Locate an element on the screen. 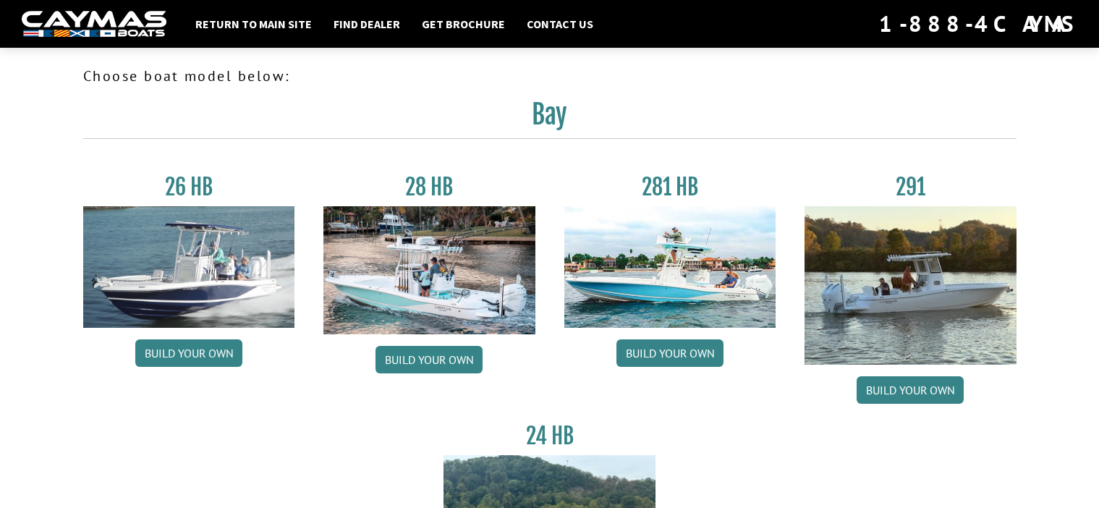 This screenshot has width=1099, height=508. img: 28-hb-twin.jpg is located at coordinates (670, 267).